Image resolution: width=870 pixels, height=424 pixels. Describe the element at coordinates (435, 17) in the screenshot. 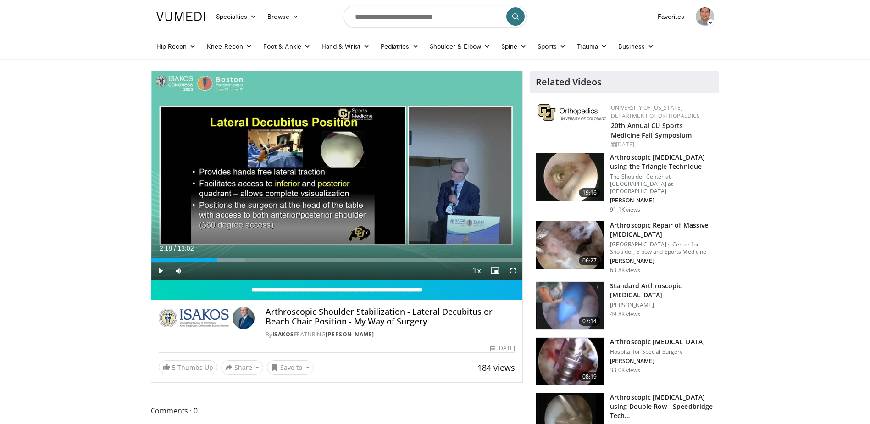

I see `input: Search topics, interventions` at that location.